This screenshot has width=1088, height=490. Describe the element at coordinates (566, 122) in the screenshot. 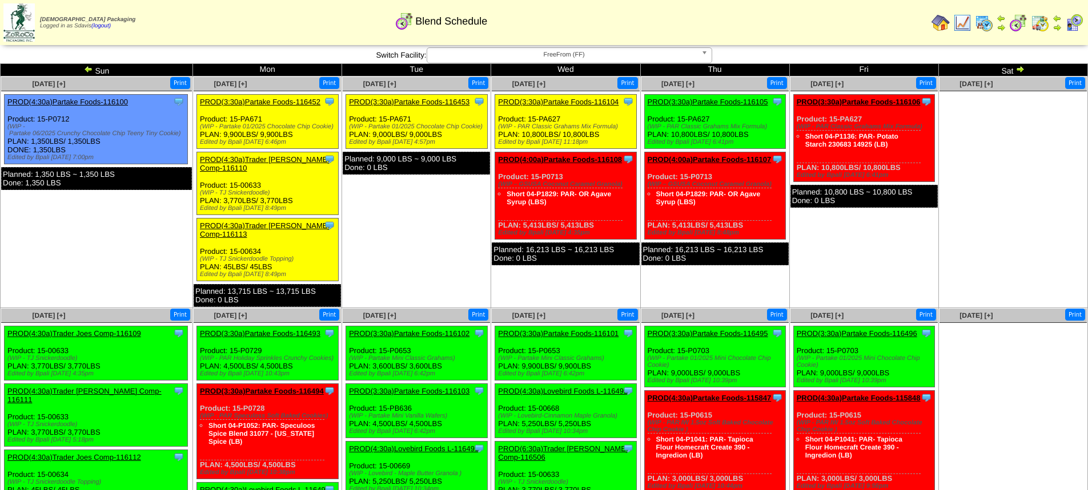

I see `div: Product: 15-PA627 PLAN: 10,800LBS / 10,800LBS` at that location.